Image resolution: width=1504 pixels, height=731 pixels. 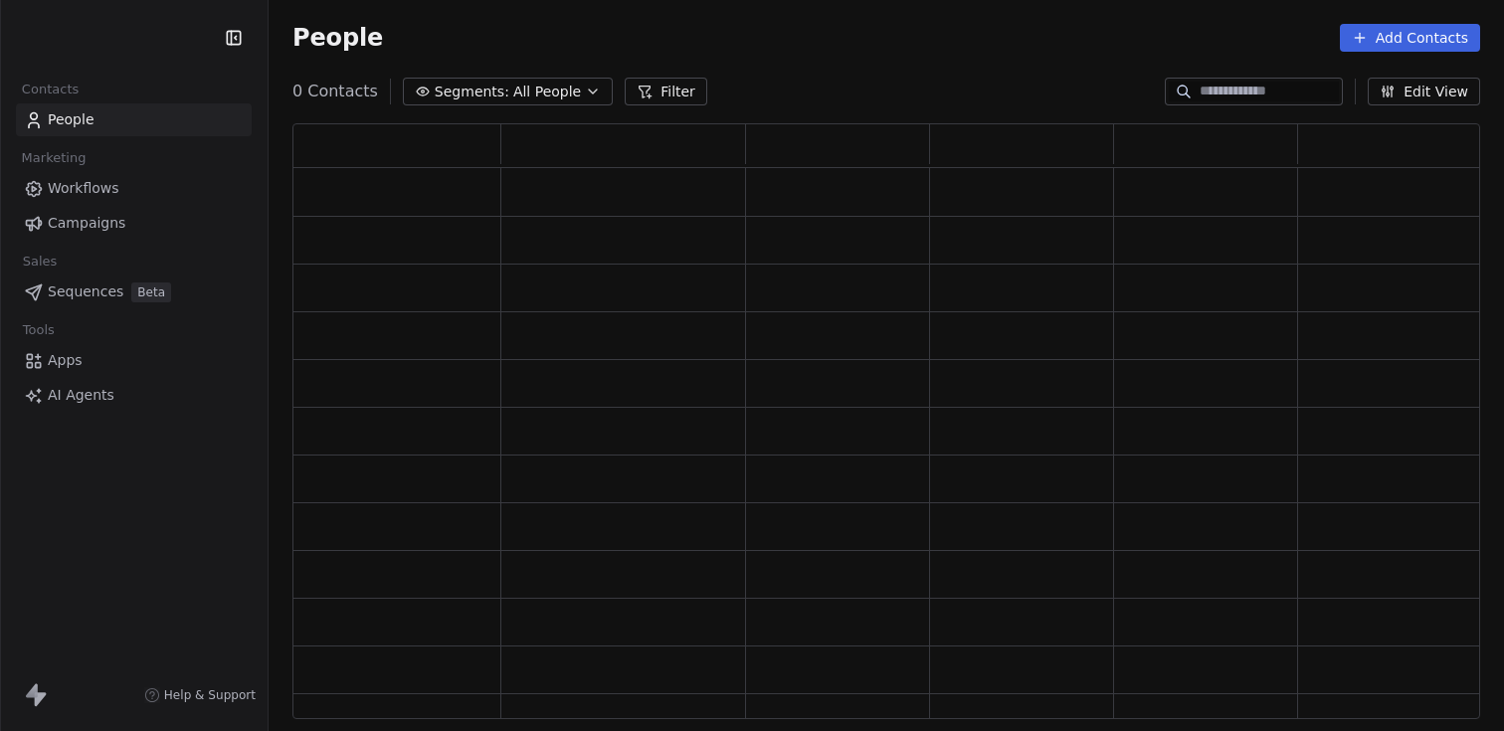 What do you see at coordinates (40, 262) in the screenshot?
I see `span: Sales` at bounding box center [40, 262].